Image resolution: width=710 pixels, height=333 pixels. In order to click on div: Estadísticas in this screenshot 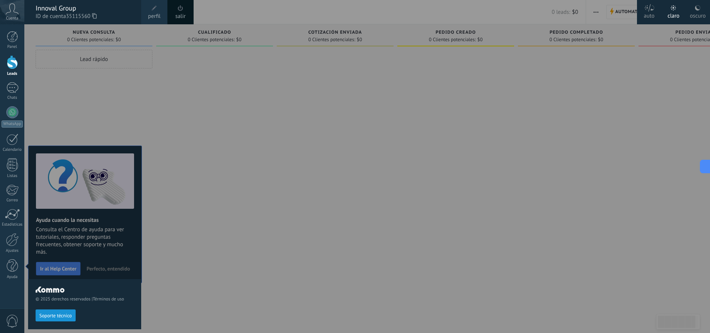, I will do `click(12, 225)`.